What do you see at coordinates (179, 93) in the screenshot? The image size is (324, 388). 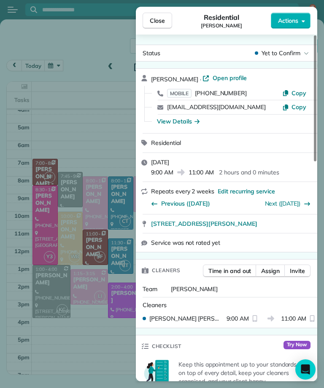 I see `span: MOBILE` at bounding box center [179, 93].